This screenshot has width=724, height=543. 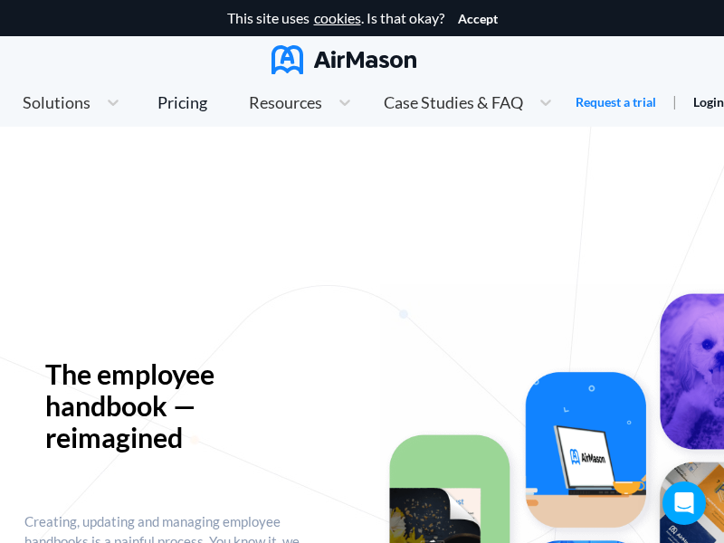 What do you see at coordinates (164, 405) in the screenshot?
I see `p: The employee handbook — reimagined` at bounding box center [164, 405].